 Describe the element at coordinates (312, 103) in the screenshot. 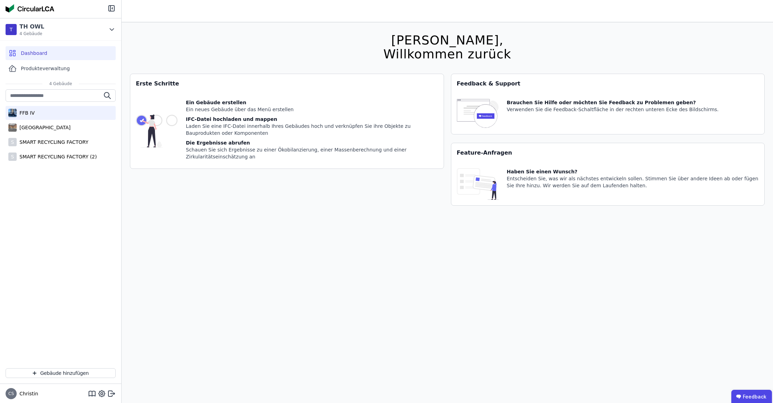

I see `div: Ein Gebäude erstellen` at that location.